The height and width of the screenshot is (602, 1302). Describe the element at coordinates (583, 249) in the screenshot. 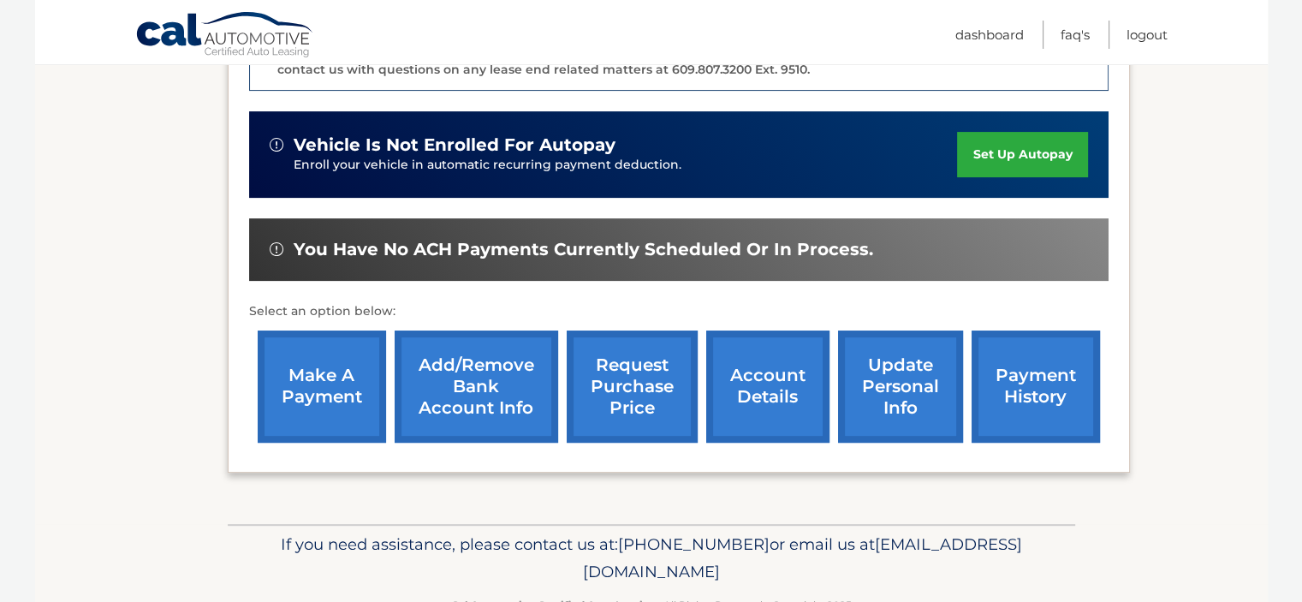

I see `span: You have no ACH payments currently scheduled or in process.` at that location.